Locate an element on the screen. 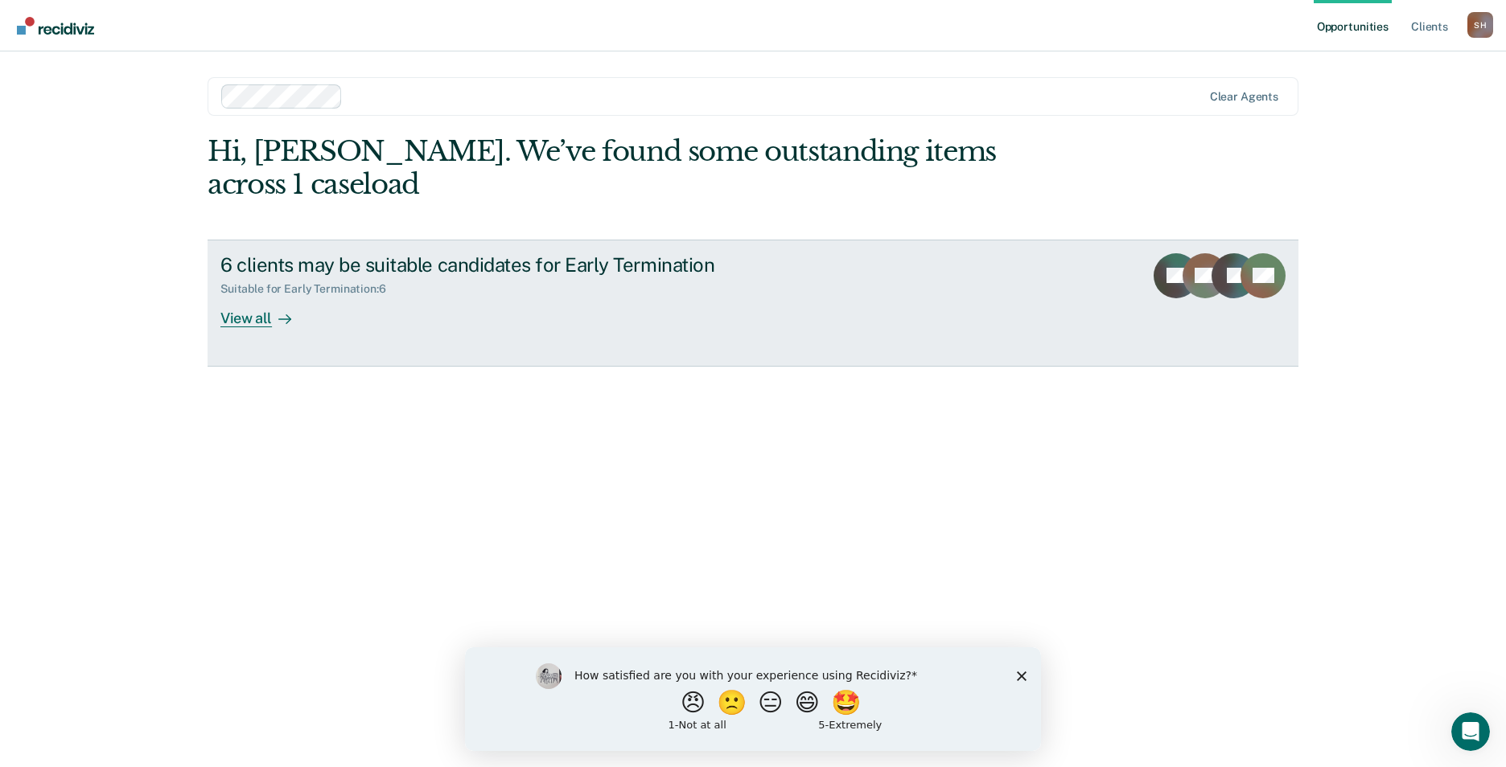 The height and width of the screenshot is (767, 1506). div: 1 - Not at all is located at coordinates (185, 77).